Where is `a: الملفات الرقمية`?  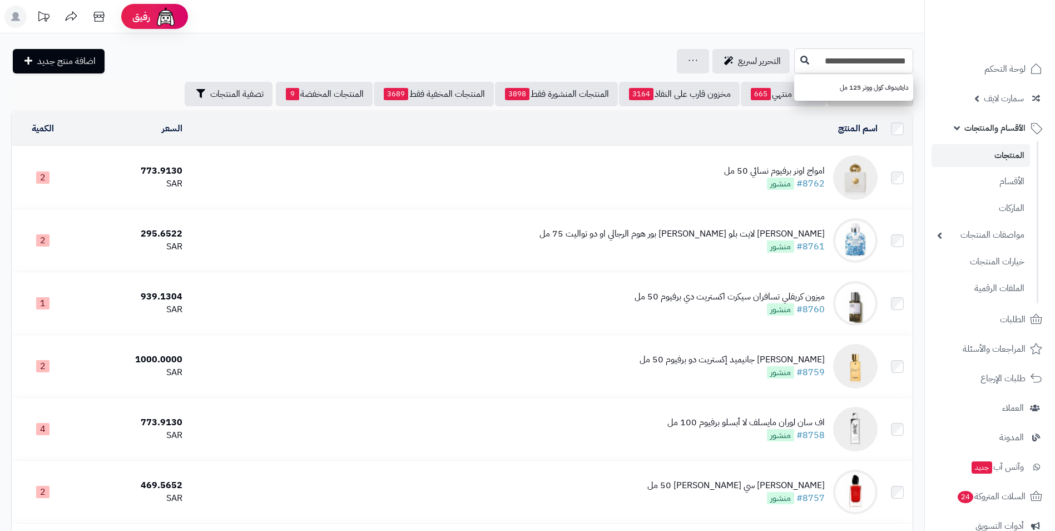 a: الملفات الرقمية is located at coordinates (981, 288).